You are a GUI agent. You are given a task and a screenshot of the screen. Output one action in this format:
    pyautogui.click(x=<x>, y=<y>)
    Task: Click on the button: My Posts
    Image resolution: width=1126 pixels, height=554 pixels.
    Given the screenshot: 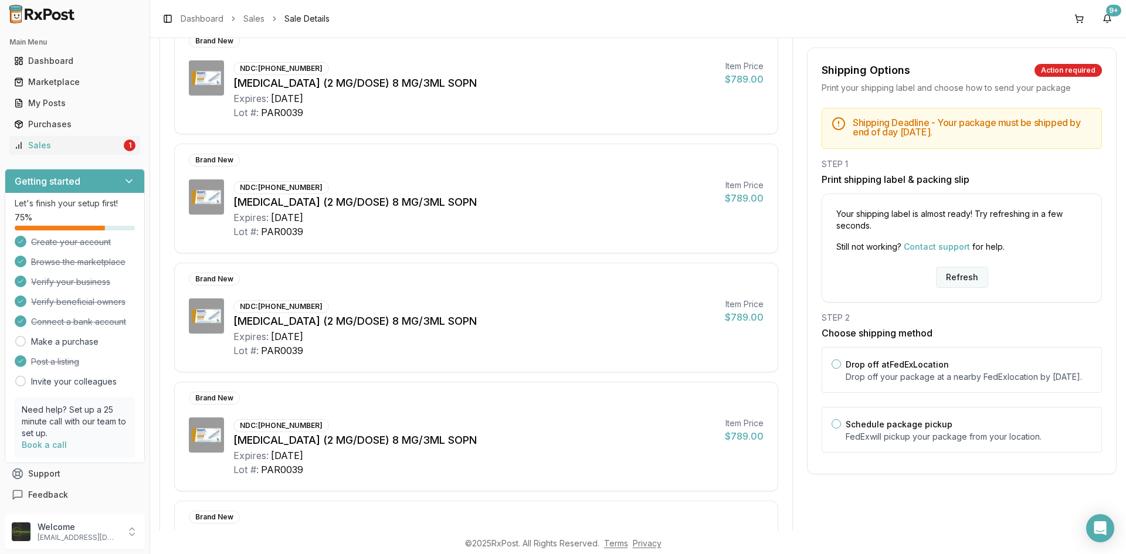 What is the action you would take?
    pyautogui.click(x=74, y=103)
    